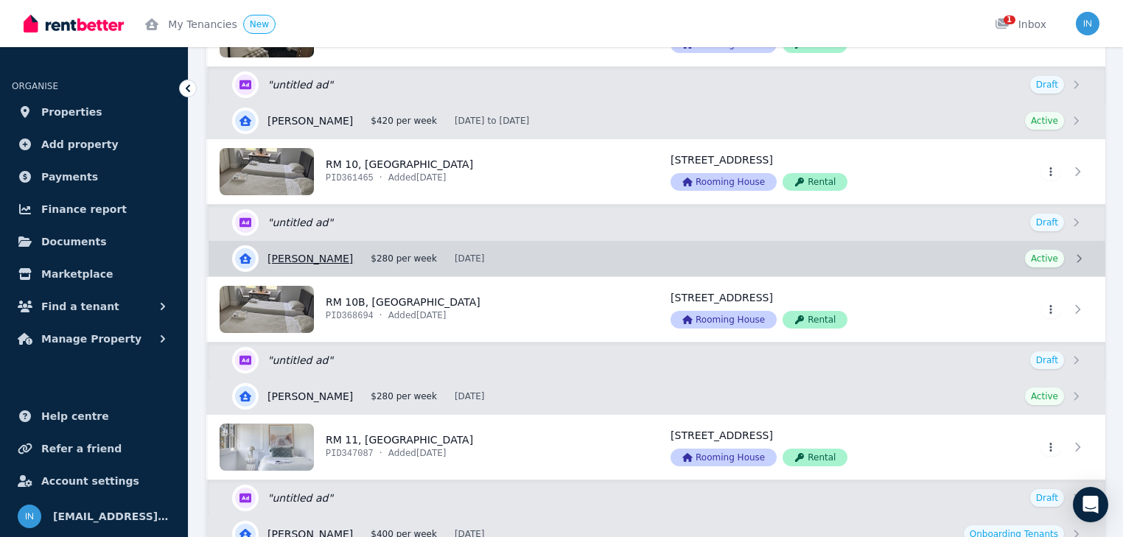 The height and width of the screenshot is (537, 1123). What do you see at coordinates (74, 242) in the screenshot?
I see `span: Documents` at bounding box center [74, 242].